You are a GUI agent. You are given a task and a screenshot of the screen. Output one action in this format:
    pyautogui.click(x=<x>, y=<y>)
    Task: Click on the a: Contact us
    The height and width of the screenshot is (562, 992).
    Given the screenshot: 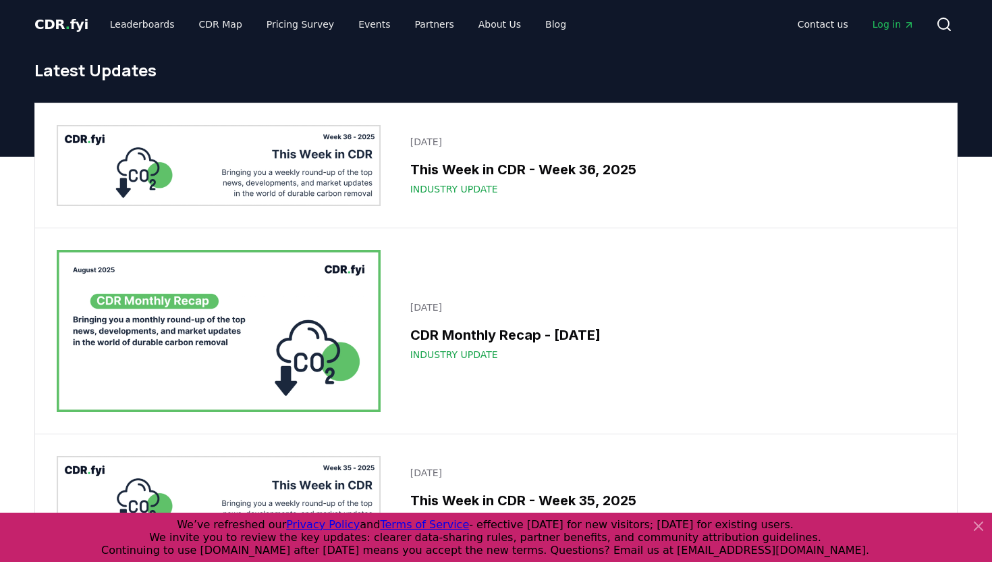 What is the action you would take?
    pyautogui.click(x=823, y=24)
    